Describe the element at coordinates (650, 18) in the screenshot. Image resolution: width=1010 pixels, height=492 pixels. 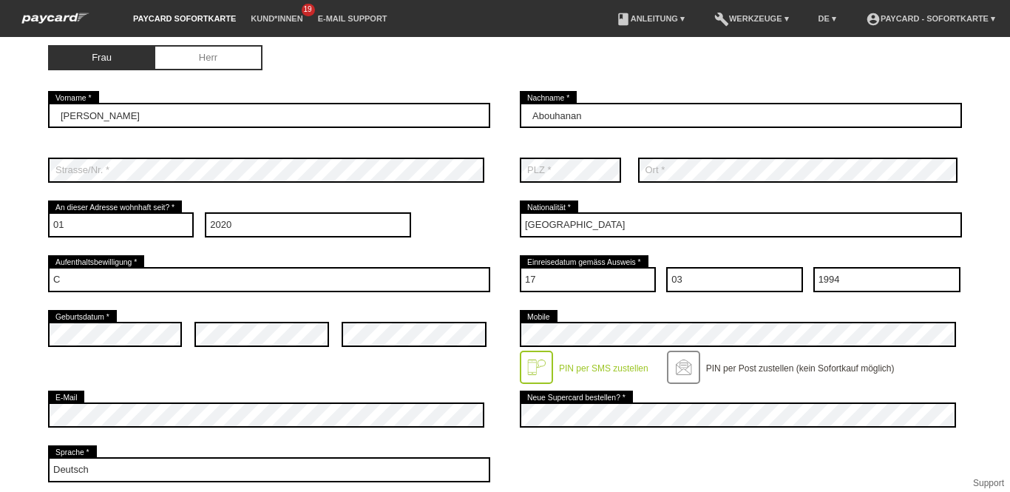
I see `a: bookAnleitung ▾` at that location.